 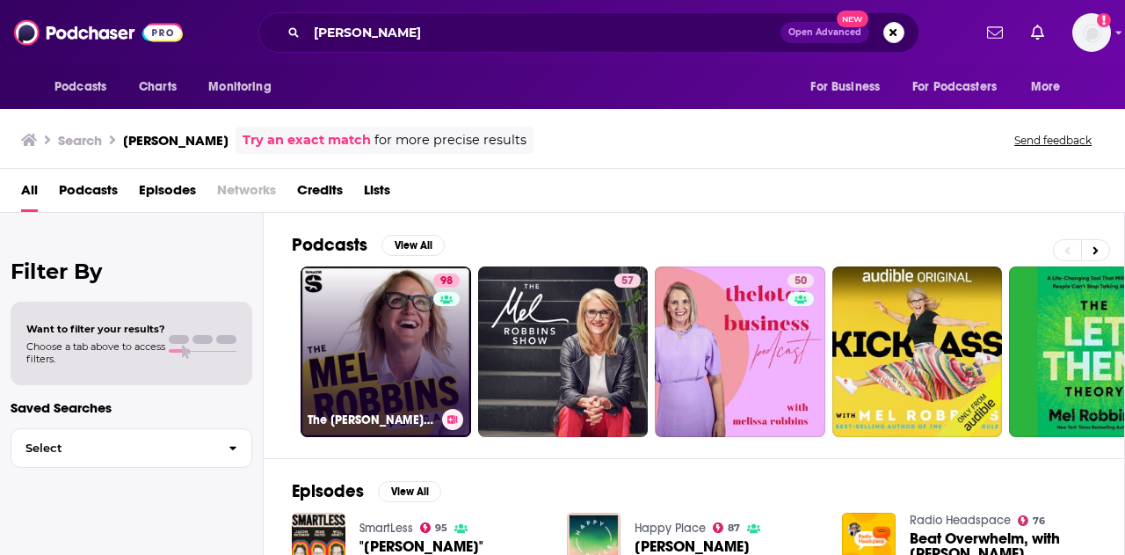 What do you see at coordinates (1092, 33) in the screenshot?
I see `img: User Profile` at bounding box center [1092, 33].